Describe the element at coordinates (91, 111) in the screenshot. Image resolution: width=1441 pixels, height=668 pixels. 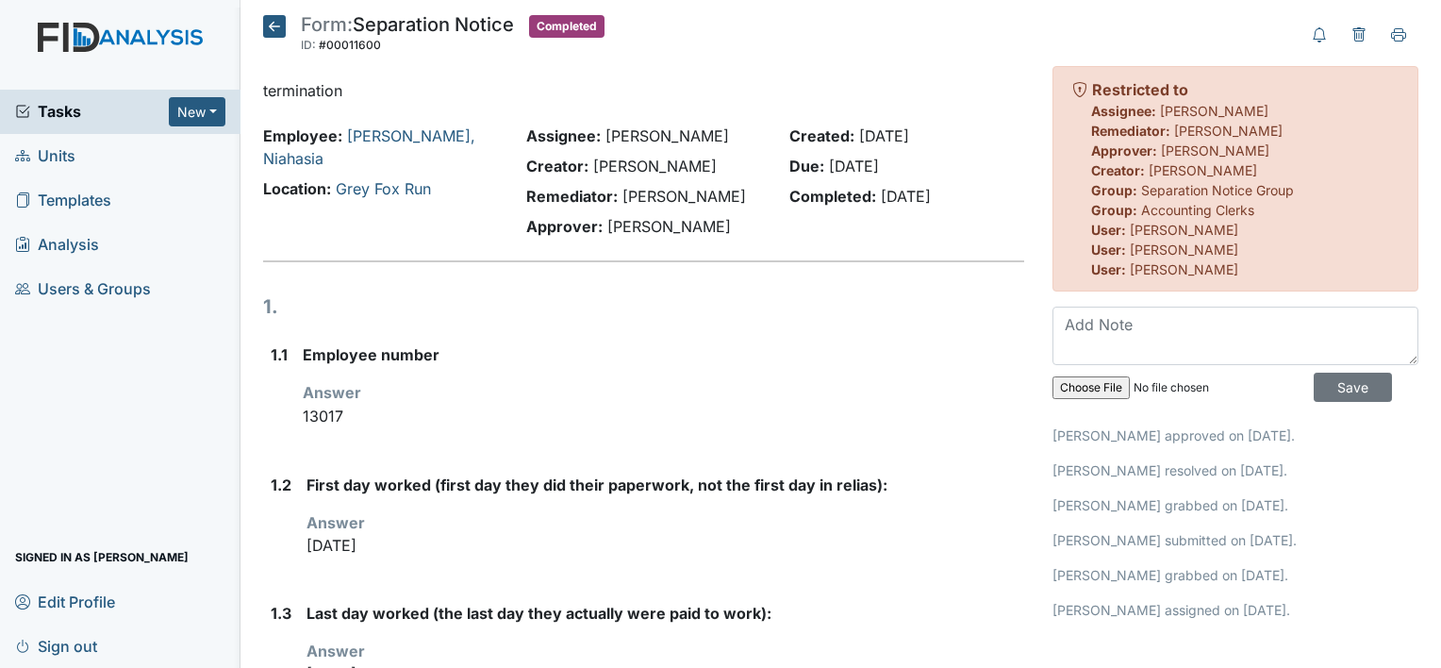
I see `a: Tasks` at that location.